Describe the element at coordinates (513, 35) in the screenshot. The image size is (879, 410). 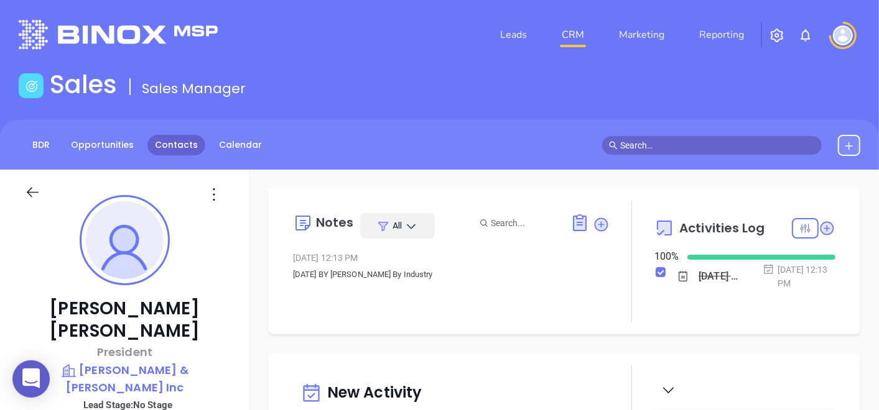
I see `a: Leads` at that location.